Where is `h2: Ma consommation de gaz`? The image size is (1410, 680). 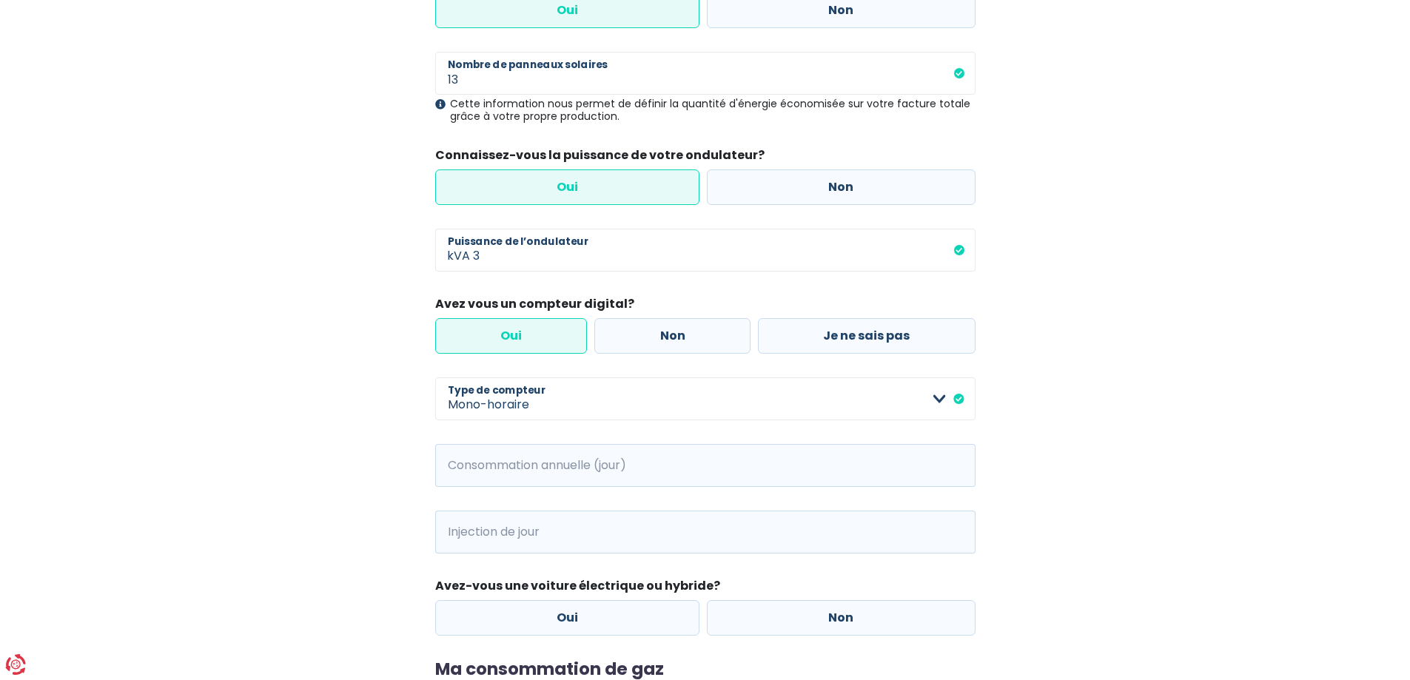 h2: Ma consommation de gaz is located at coordinates (705, 670).